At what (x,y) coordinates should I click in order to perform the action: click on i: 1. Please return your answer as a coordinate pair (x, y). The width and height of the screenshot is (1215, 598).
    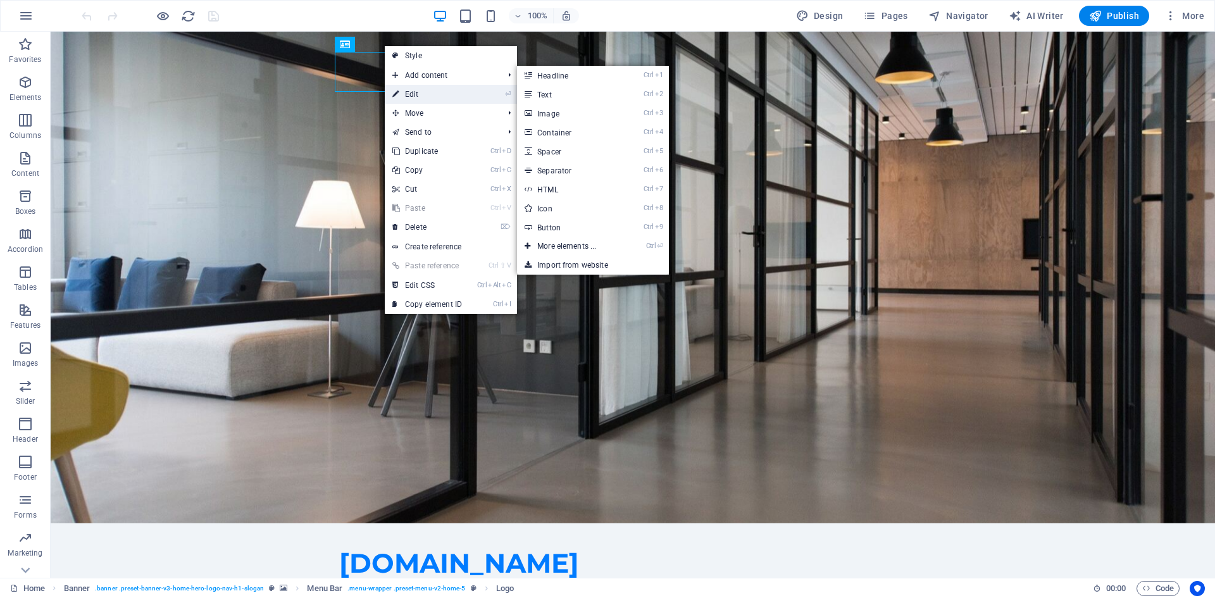
    Looking at the image, I should click on (659, 75).